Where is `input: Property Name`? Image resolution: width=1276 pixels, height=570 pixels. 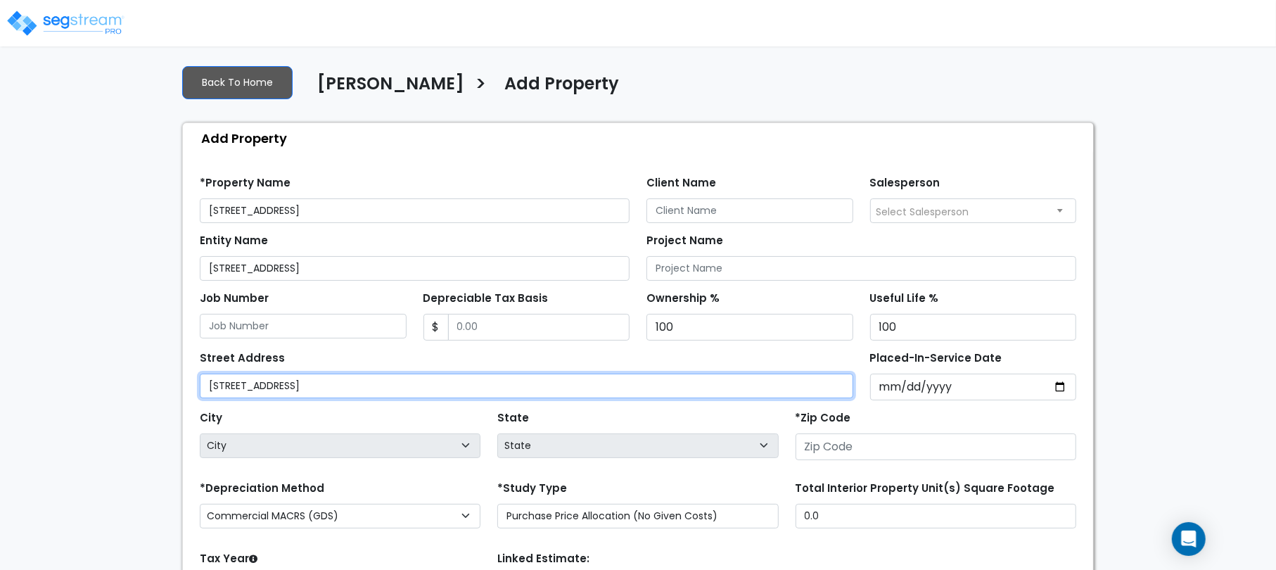
input: Property Name is located at coordinates (414, 210).